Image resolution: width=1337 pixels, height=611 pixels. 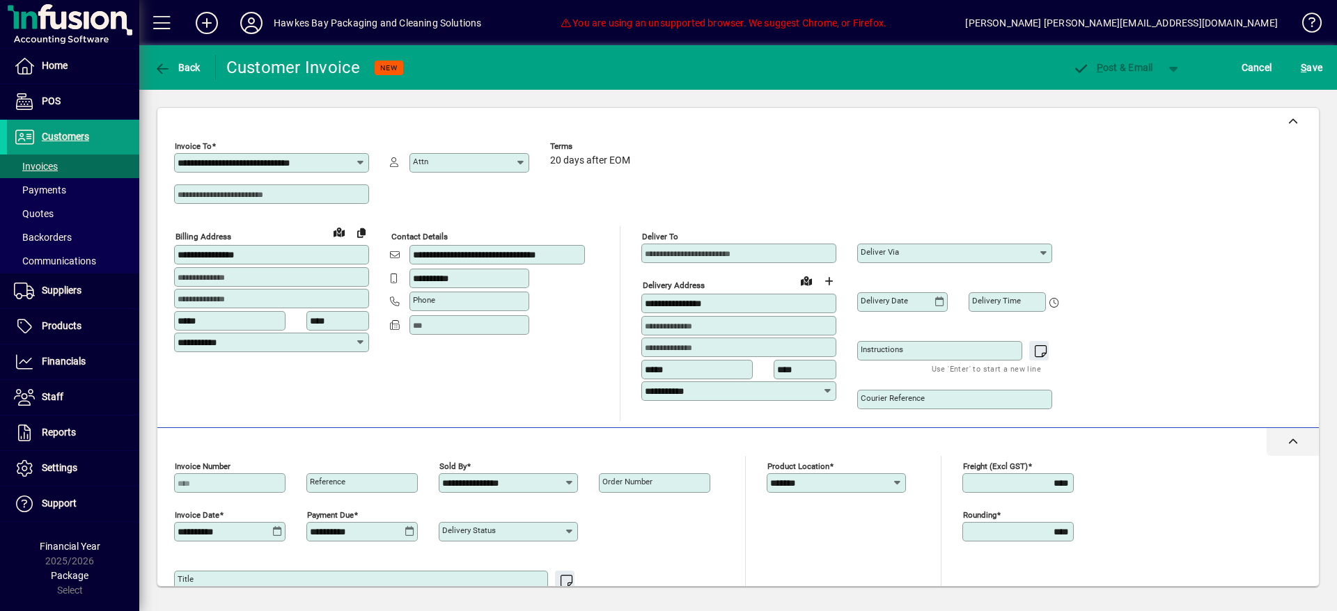 I want to click on a: Settings, so click(x=73, y=469).